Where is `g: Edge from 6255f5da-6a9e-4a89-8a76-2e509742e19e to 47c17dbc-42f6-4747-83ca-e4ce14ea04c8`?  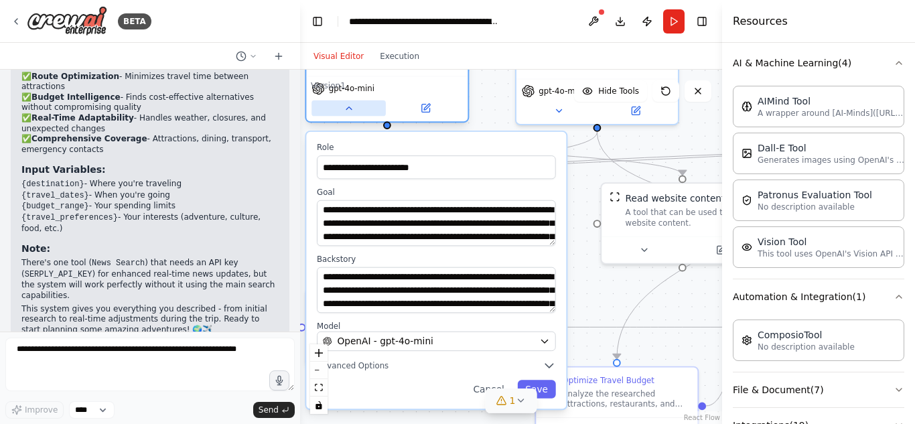
g: Edge from 6255f5da-6a9e-4a89-8a76-2e509742e19e to 47c17dbc-42f6-4747-83ca-e4ce14ea04c8 is located at coordinates (534, 153).